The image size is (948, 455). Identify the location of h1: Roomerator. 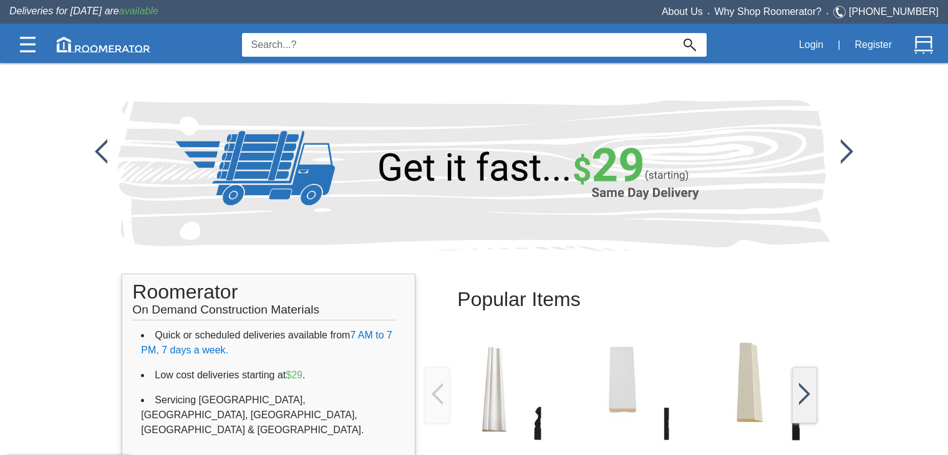
(264, 298).